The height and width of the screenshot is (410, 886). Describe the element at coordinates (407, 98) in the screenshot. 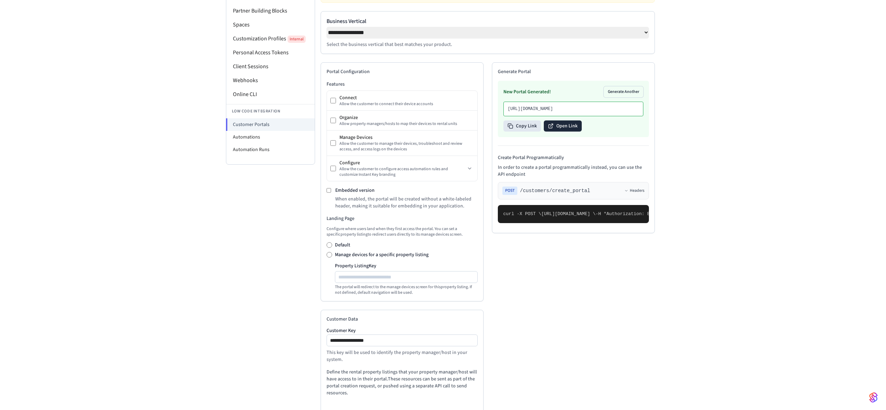

I see `div: Connect` at that location.